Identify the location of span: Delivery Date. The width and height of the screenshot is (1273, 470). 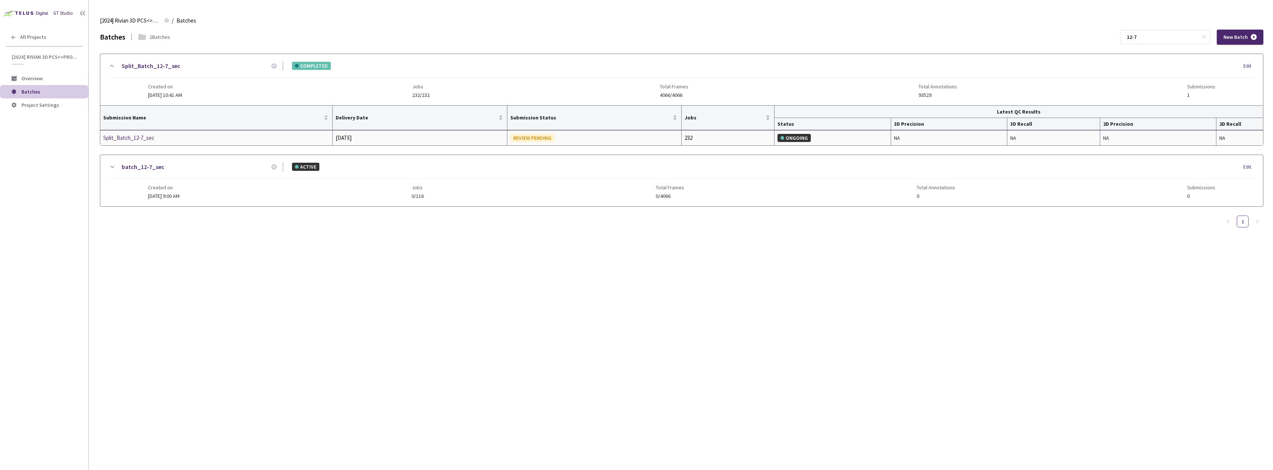
(416, 118).